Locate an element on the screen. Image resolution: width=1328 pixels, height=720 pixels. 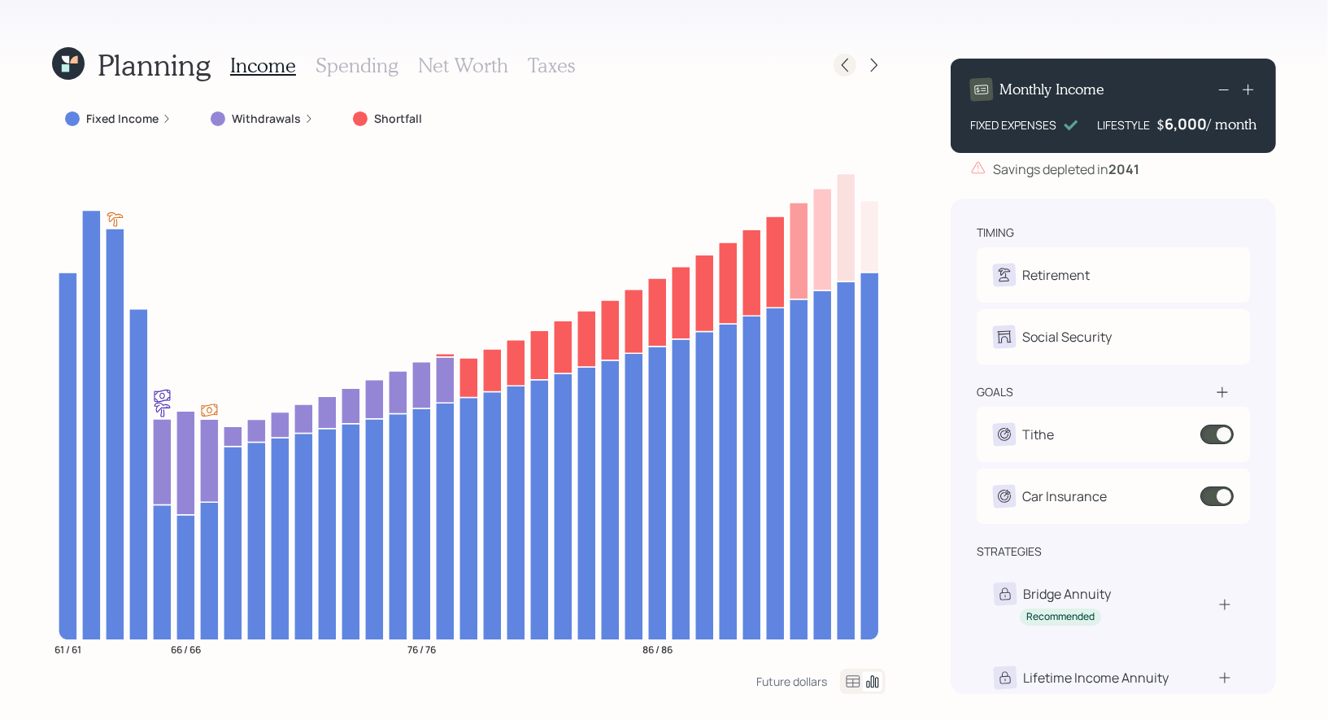
div: Lifetime Income Annuity is located at coordinates (1096, 677).